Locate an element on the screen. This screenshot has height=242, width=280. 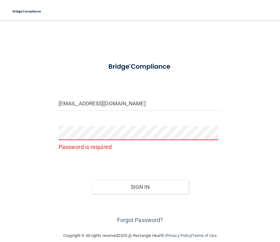
p: Password is required is located at coordinates (140, 147).